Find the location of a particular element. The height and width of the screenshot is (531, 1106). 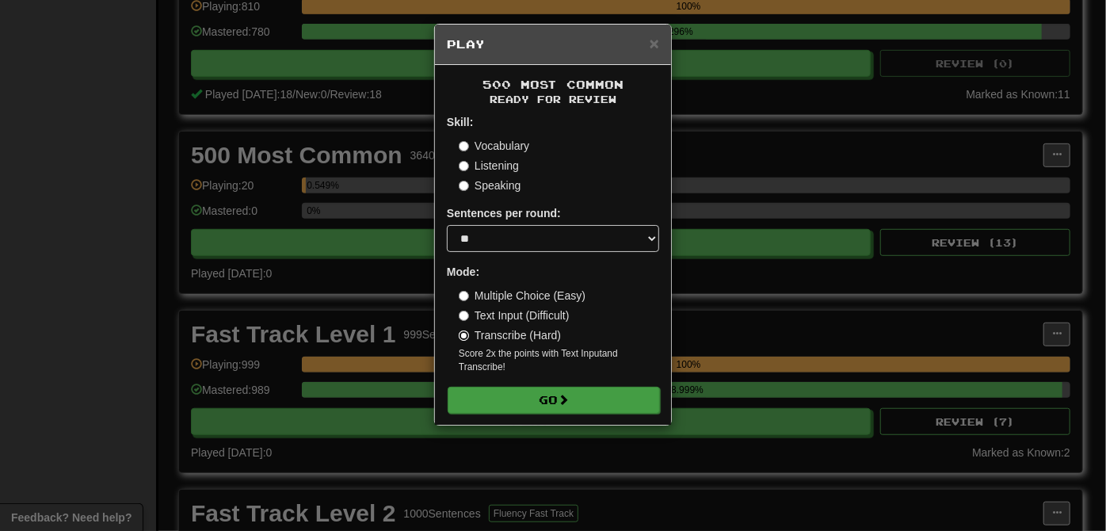

input: Listening is located at coordinates (463, 166).